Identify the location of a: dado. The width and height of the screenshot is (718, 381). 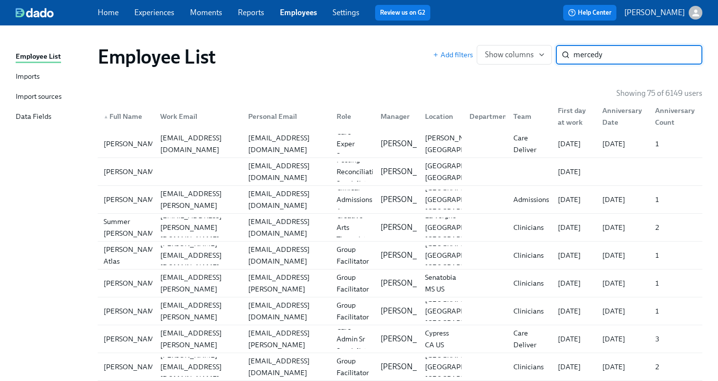
(57, 13).